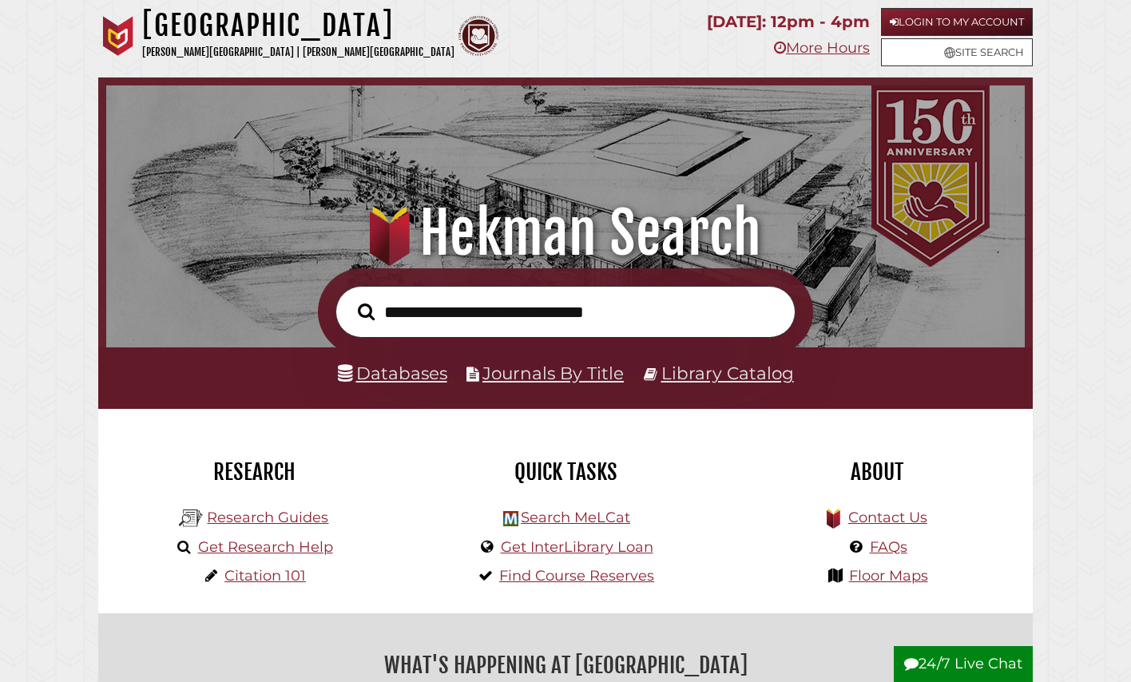 The width and height of the screenshot is (1131, 682). I want to click on a: Journals By Title, so click(553, 373).